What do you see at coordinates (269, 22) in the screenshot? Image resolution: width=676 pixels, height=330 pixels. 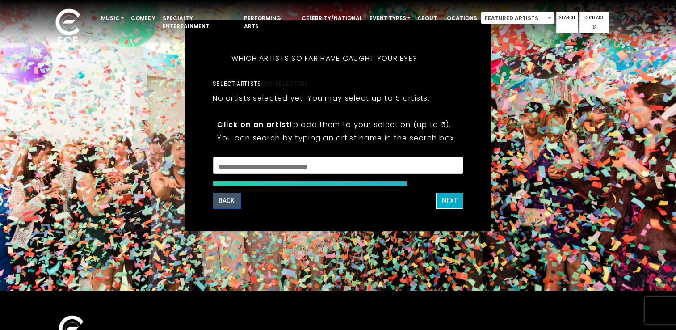 I see `a: Performing Arts` at bounding box center [269, 22].